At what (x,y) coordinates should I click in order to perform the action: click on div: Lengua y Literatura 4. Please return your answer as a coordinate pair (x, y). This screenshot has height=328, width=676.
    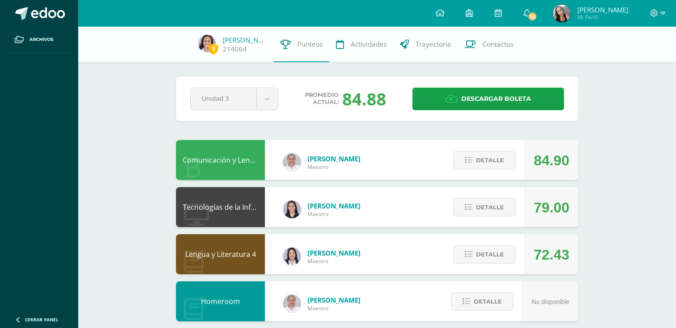
    Looking at the image, I should click on (220, 254).